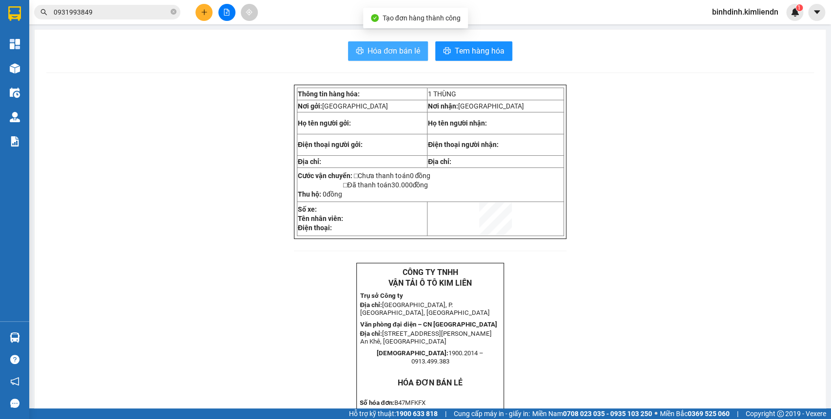 Image resolution: width=831 pixels, height=419 pixels. Describe the element at coordinates (479, 51) in the screenshot. I see `span: Tem hàng hóa` at that location.